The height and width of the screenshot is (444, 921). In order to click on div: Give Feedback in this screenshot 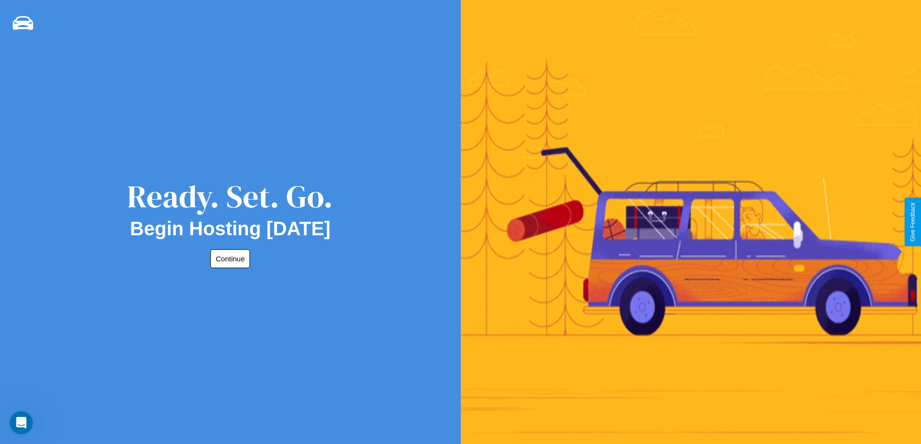, I will do `click(913, 222)`.